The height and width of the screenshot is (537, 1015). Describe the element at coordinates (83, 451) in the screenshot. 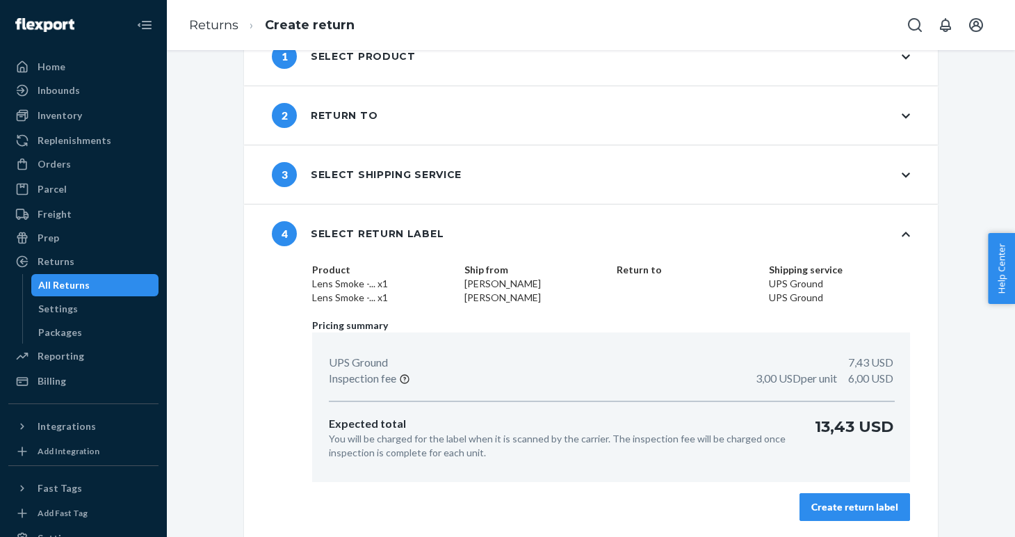

I see `a: Add Integration` at that location.